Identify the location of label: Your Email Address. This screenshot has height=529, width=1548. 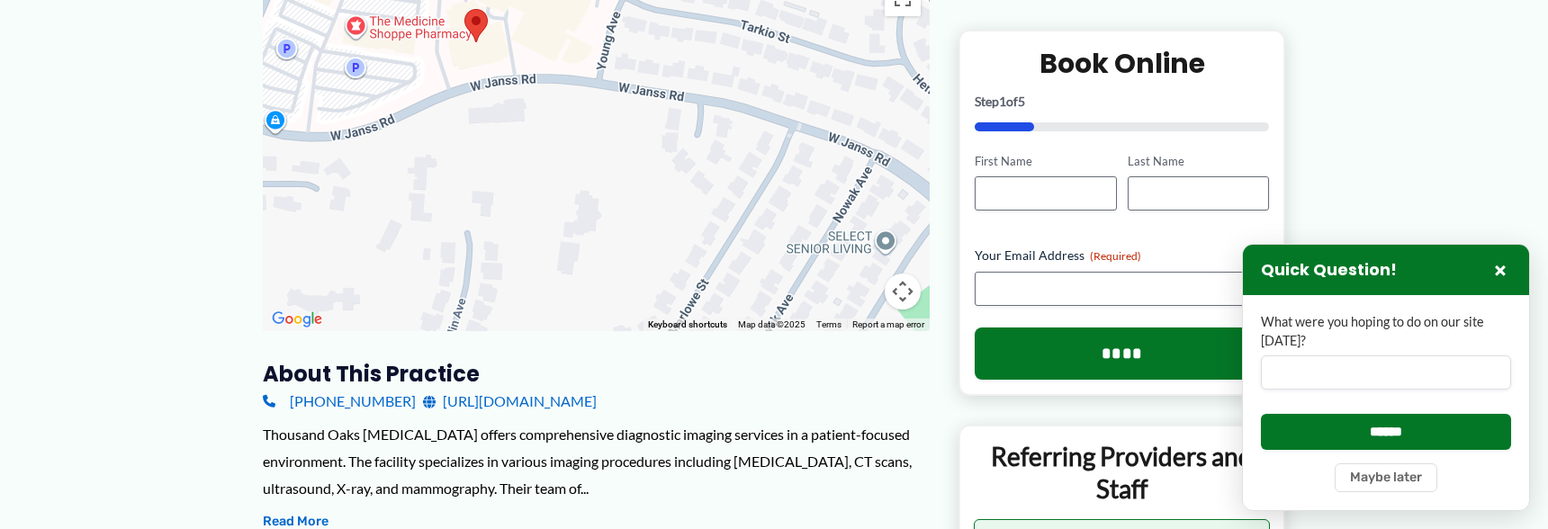
(1121, 256).